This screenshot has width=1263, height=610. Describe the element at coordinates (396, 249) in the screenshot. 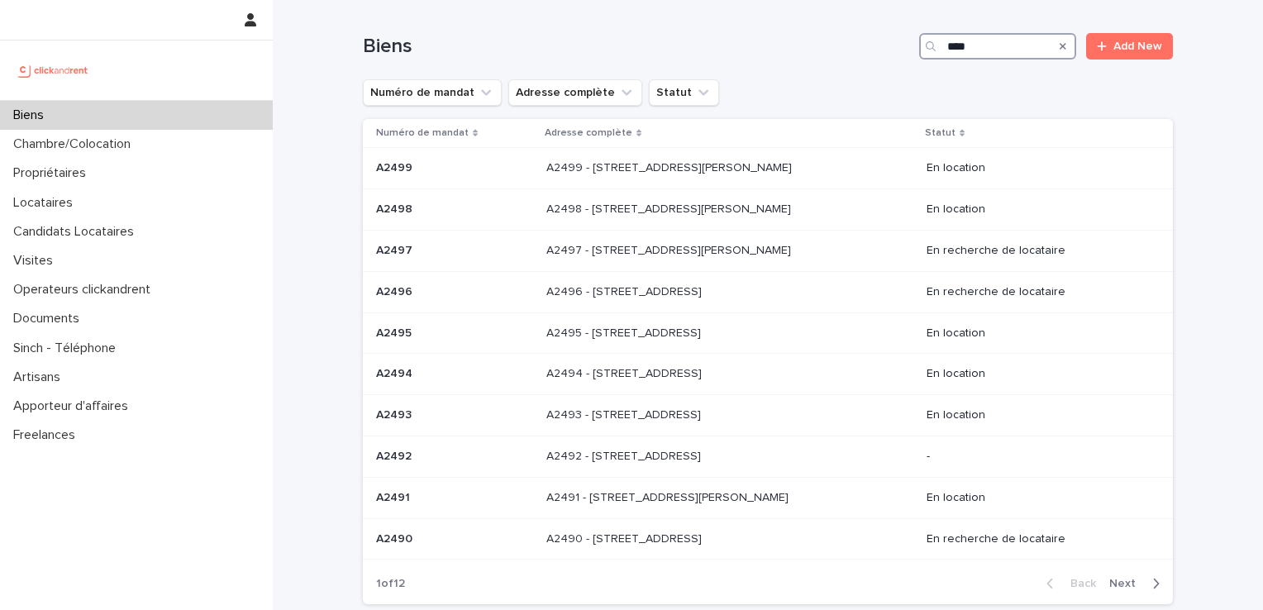

I see `p: A2497` at that location.